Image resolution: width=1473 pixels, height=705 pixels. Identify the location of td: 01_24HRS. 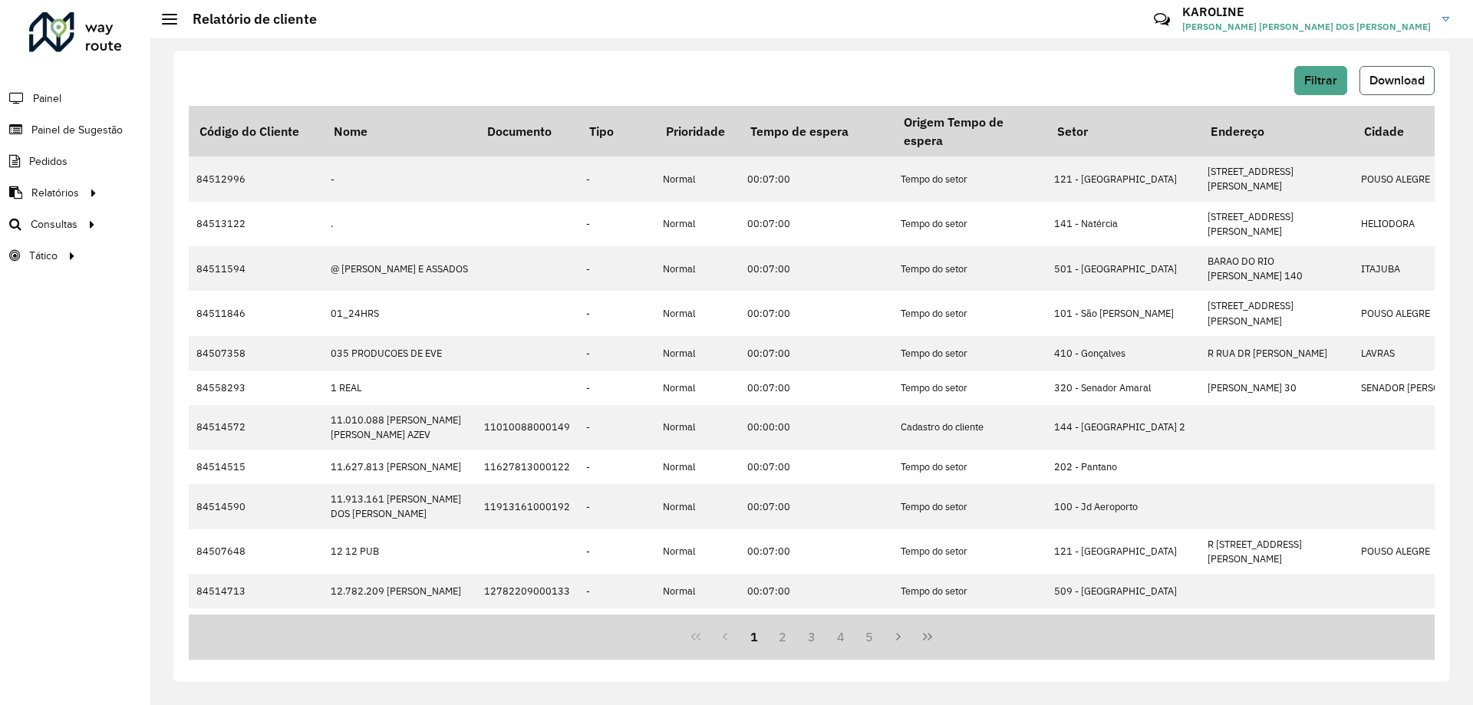
(400, 313).